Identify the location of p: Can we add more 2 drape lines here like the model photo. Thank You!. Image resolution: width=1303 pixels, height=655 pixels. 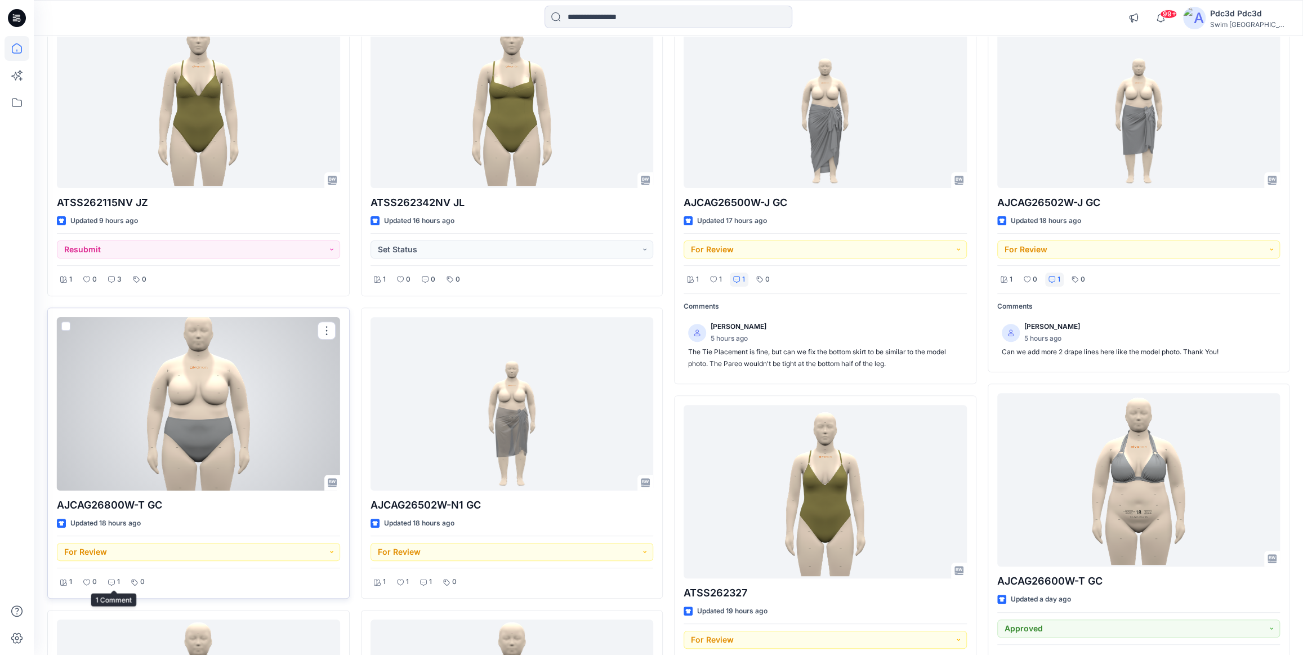
(1139, 352).